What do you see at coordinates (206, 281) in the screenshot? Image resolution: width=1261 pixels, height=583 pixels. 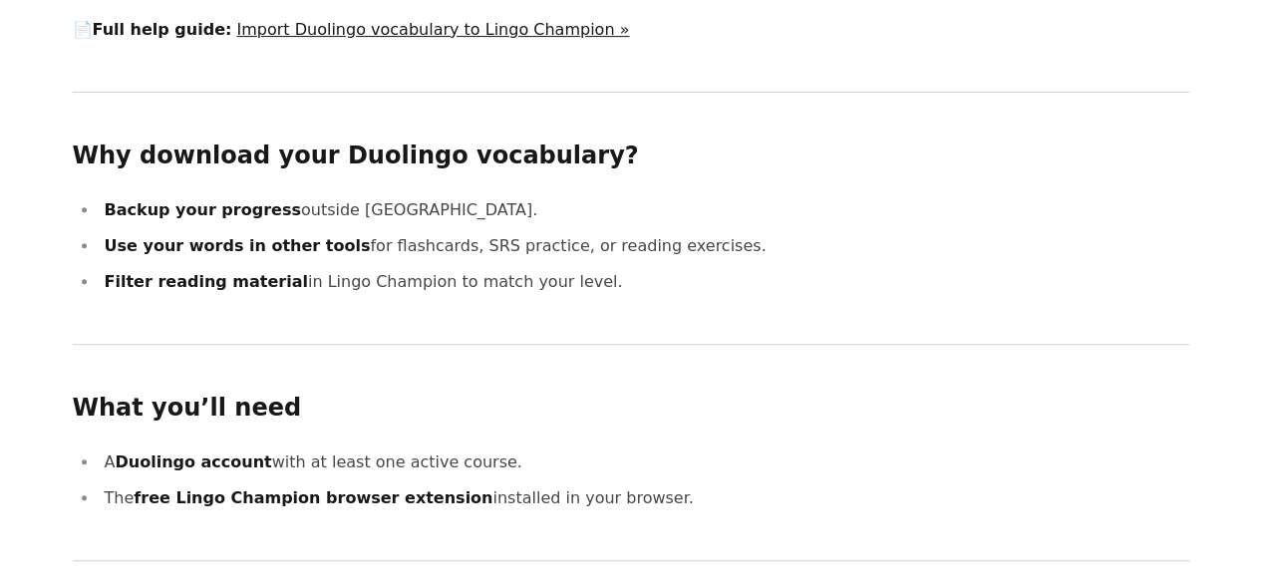 I see `strong: Filter reading material` at bounding box center [206, 281].